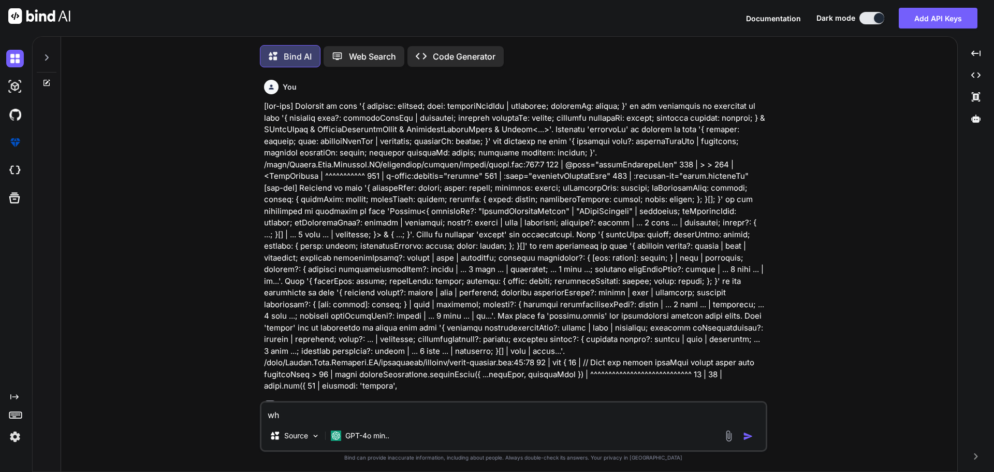  Describe the element at coordinates (836, 18) in the screenshot. I see `span: Dark mode` at that location.